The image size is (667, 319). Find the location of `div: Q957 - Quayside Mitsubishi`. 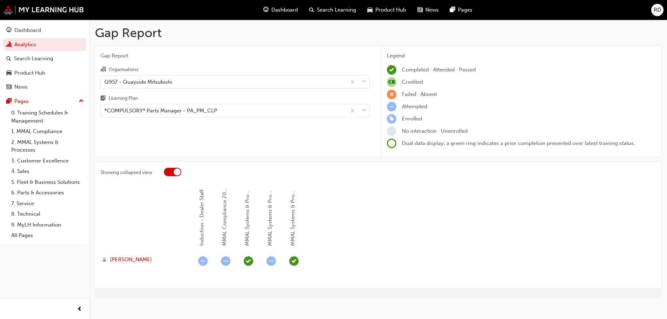

div: Q957 - Quayside Mitsubishi is located at coordinates (138, 82).